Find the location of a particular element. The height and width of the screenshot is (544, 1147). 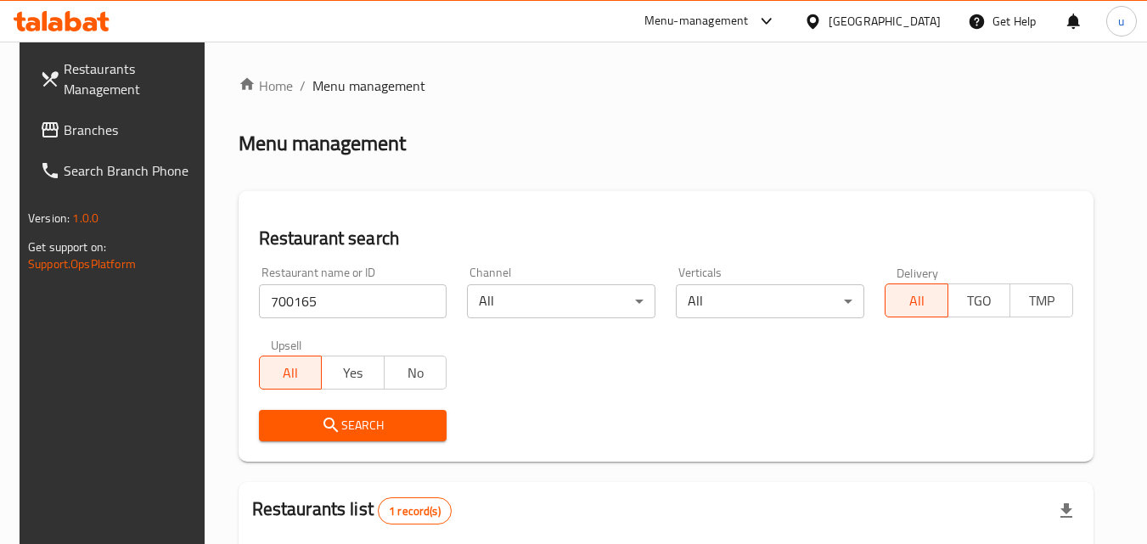

span: 1.0.0 is located at coordinates (85, 218).